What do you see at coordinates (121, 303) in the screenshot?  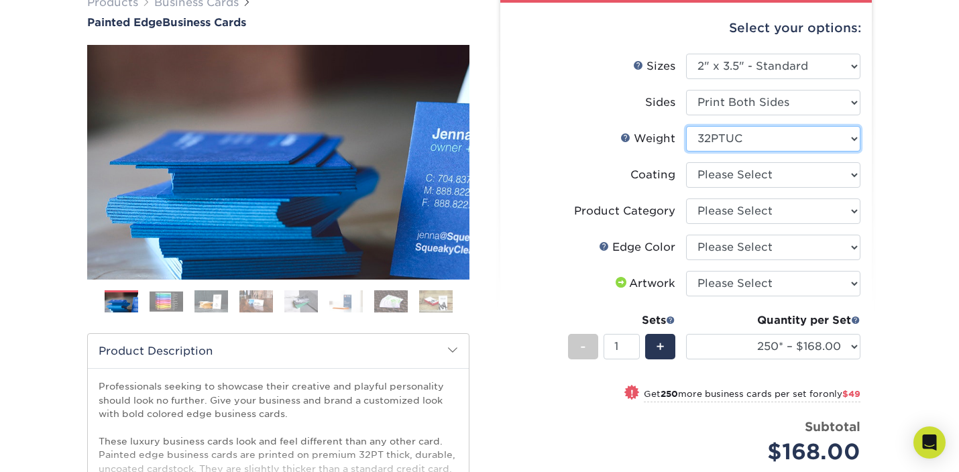 I see `img: Business Cards 01` at bounding box center [121, 303].